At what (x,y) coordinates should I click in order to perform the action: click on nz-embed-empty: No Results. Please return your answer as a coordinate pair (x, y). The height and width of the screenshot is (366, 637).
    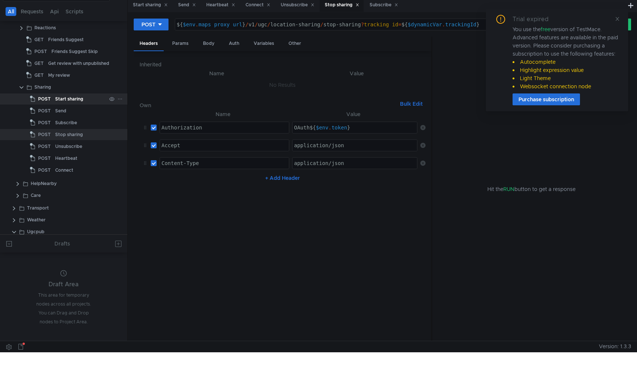
    Looking at the image, I should click on (282, 85).